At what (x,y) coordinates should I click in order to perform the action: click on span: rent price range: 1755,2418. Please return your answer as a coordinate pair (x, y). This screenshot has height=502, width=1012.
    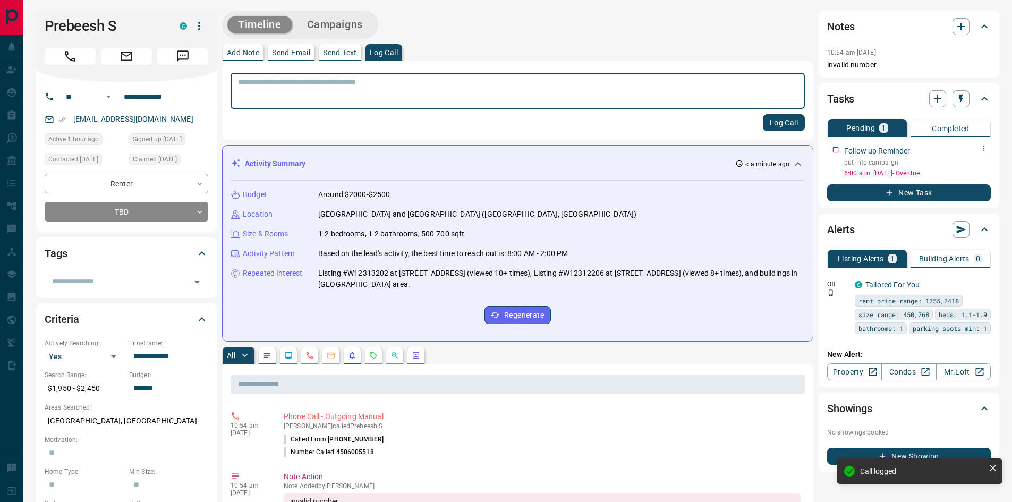
    Looking at the image, I should click on (908, 301).